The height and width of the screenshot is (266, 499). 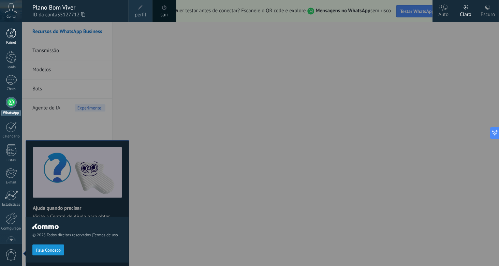 I want to click on button: Fale Conosco, so click(x=48, y=250).